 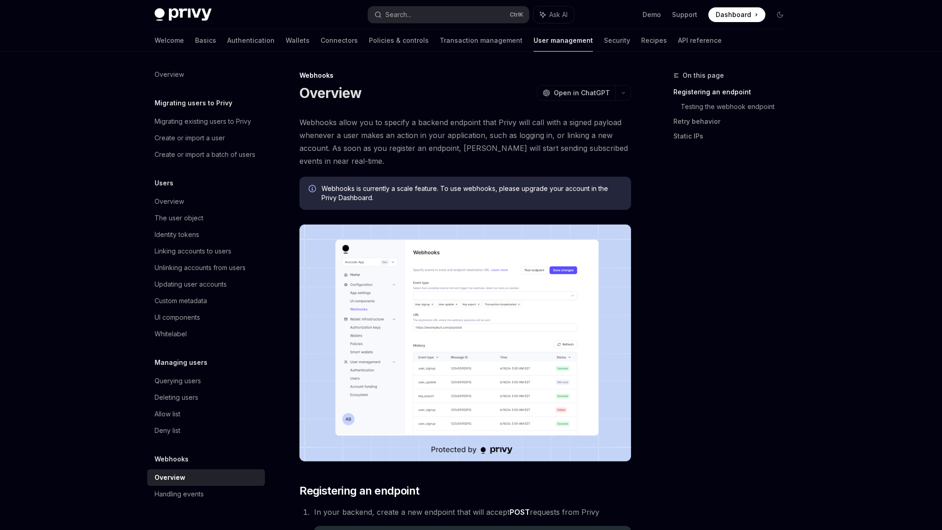 I want to click on a: Deleting users, so click(x=206, y=397).